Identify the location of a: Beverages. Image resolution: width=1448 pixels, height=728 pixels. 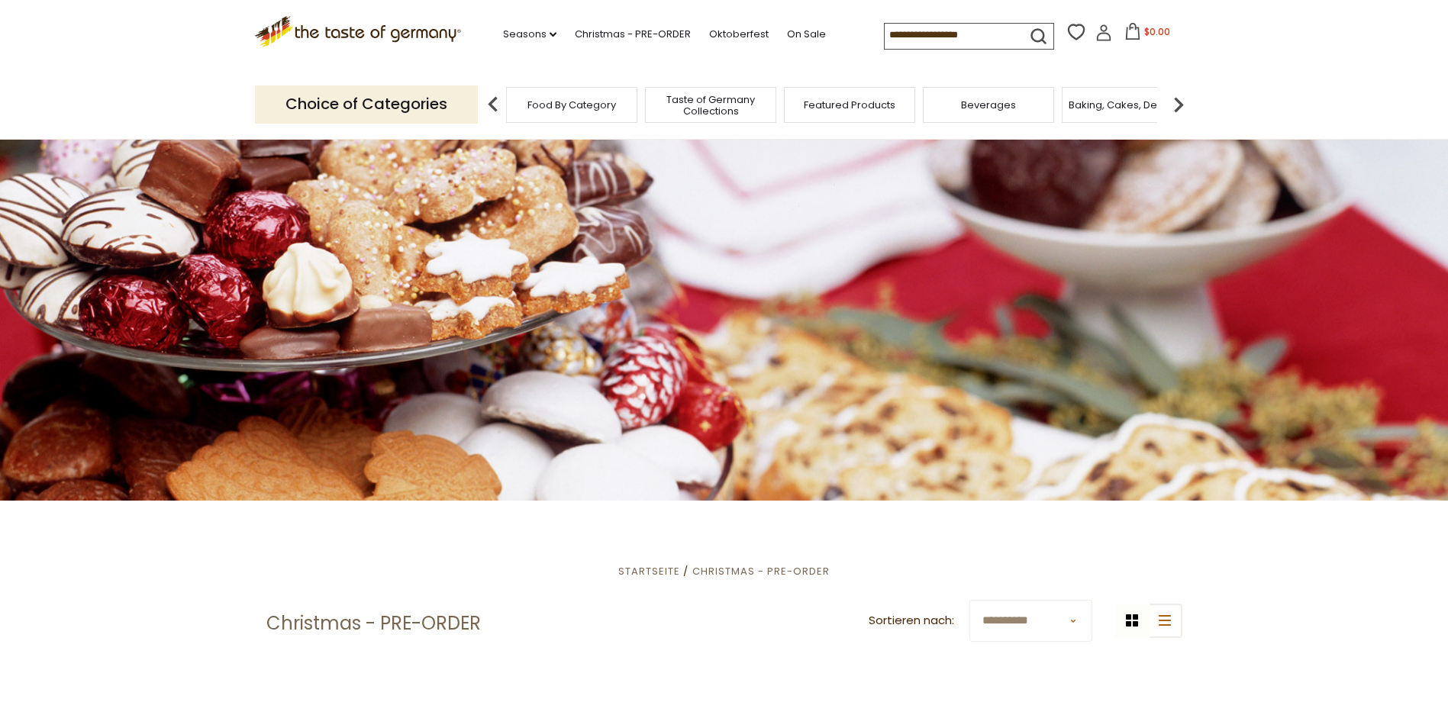
(988, 105).